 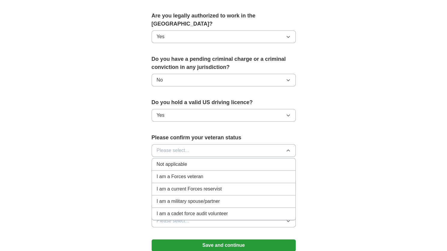 What do you see at coordinates (224, 63) in the screenshot?
I see `label: Do you have a pending criminal charge or a criminal conviction in any jurisdiction?` at bounding box center [224, 63].